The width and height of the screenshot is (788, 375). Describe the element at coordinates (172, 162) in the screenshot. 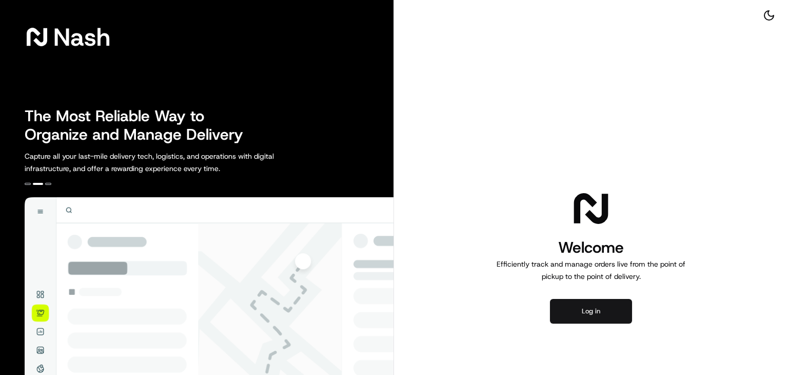

I see `p: Capture all your last-mile delivery tech, logistics, and operations with digital infrastructure, ...` at that location.